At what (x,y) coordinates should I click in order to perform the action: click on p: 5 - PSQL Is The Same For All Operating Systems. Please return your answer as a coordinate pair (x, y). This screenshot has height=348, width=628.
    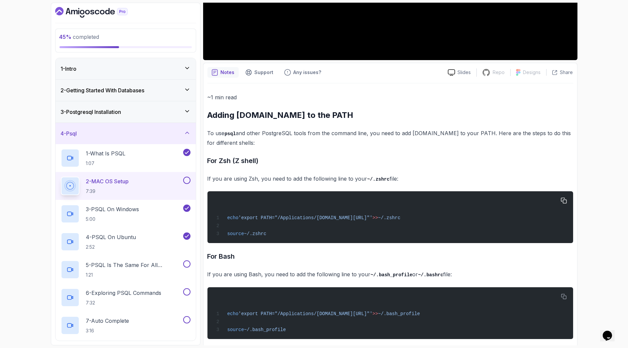
    Looking at the image, I should click on (134, 265).